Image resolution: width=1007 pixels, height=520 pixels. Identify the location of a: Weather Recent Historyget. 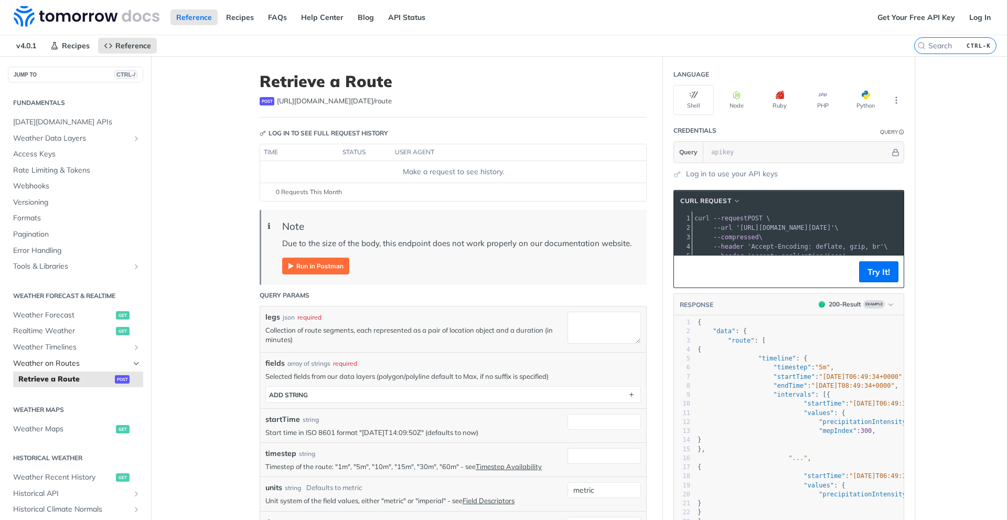
(76, 477).